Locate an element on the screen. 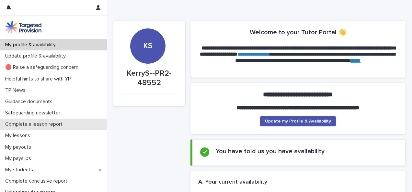  p: Complete conclusive report is located at coordinates (38, 181).